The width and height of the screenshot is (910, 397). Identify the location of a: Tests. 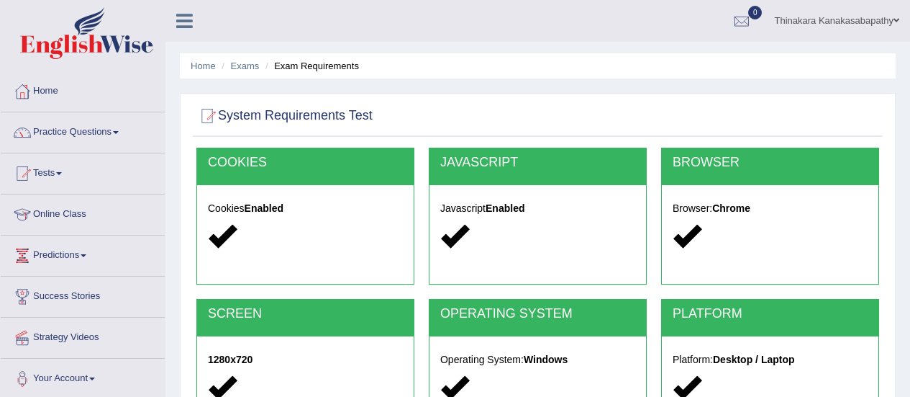
(83, 171).